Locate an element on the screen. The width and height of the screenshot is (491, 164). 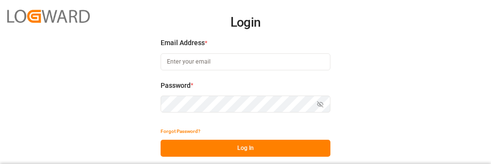
span: Email Address is located at coordinates (183, 43).